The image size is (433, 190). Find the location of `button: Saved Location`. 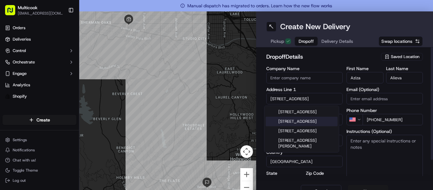

button: Saved Location is located at coordinates (402, 57).